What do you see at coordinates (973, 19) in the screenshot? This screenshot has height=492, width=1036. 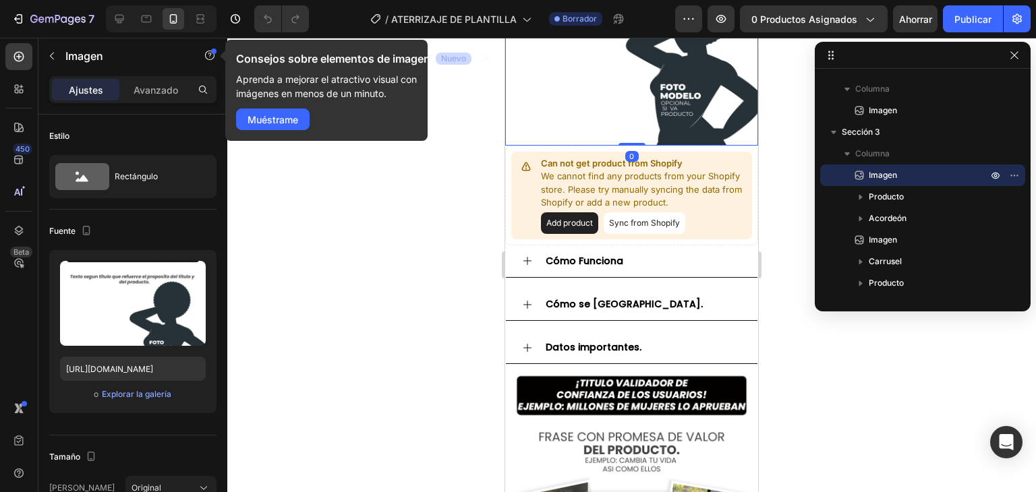 I see `font: Publicar` at bounding box center [973, 19].